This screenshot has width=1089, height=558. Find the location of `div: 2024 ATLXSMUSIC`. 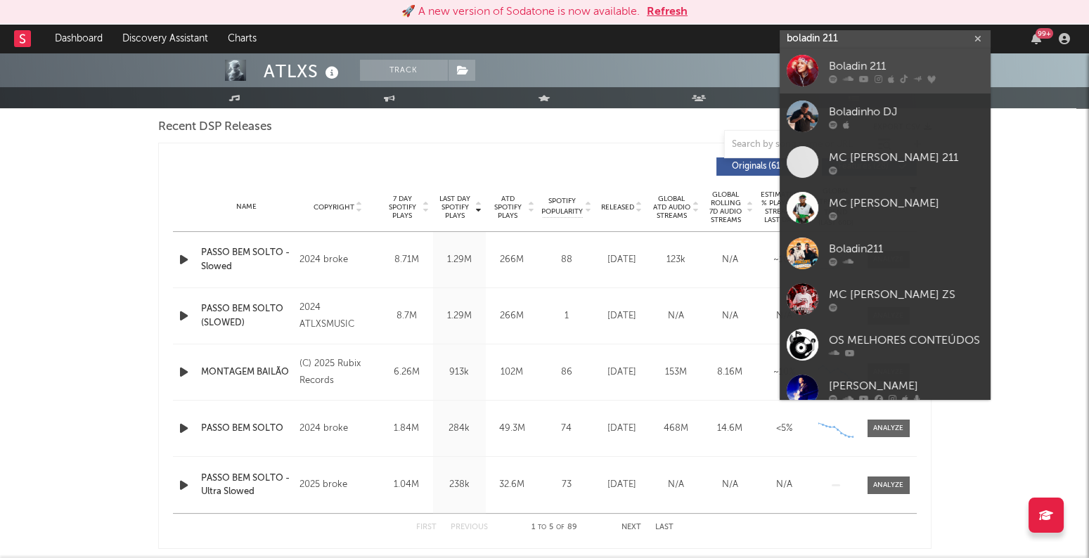

div: 2024 ATLXSMUSIC is located at coordinates (337, 316).